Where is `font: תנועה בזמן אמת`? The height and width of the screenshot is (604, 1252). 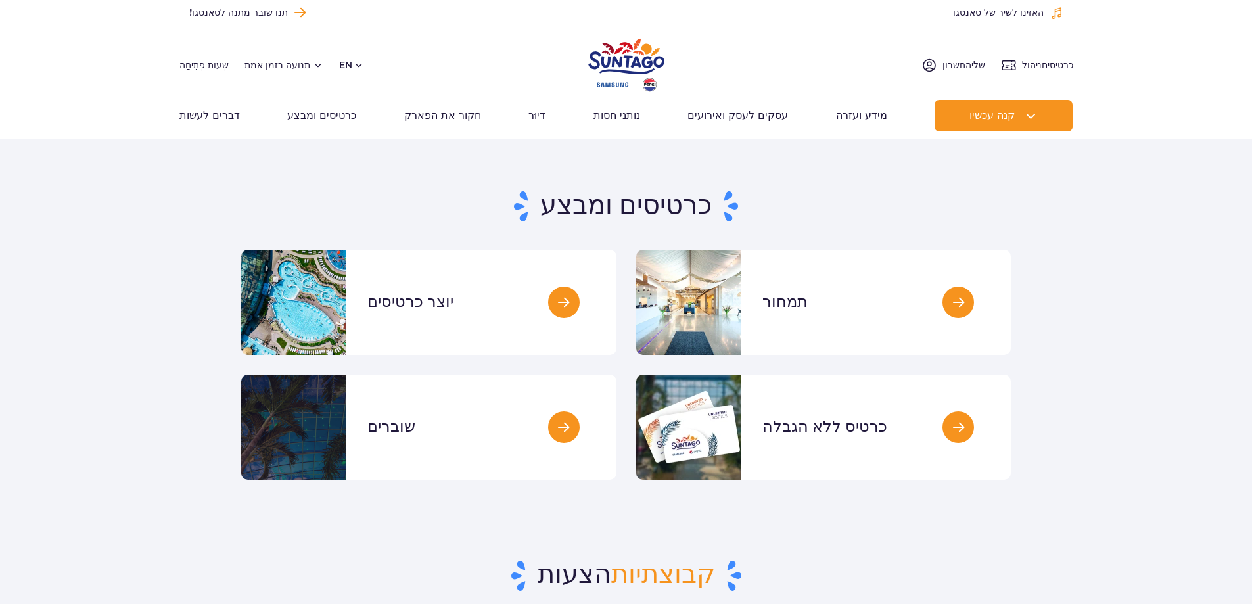
font: תנועה בזמן אמת is located at coordinates (277, 65).